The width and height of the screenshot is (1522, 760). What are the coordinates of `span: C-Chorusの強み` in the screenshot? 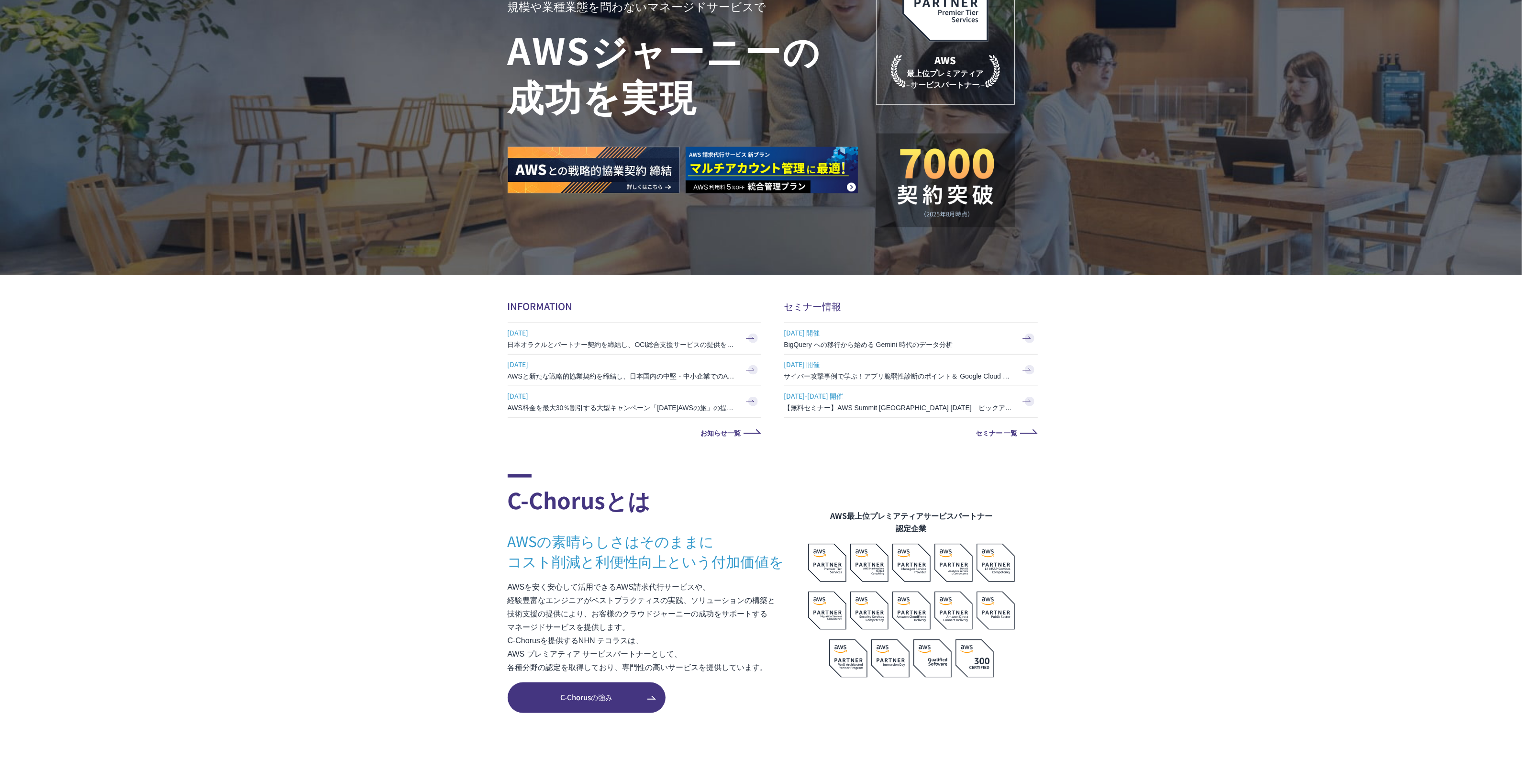 It's located at (586, 697).